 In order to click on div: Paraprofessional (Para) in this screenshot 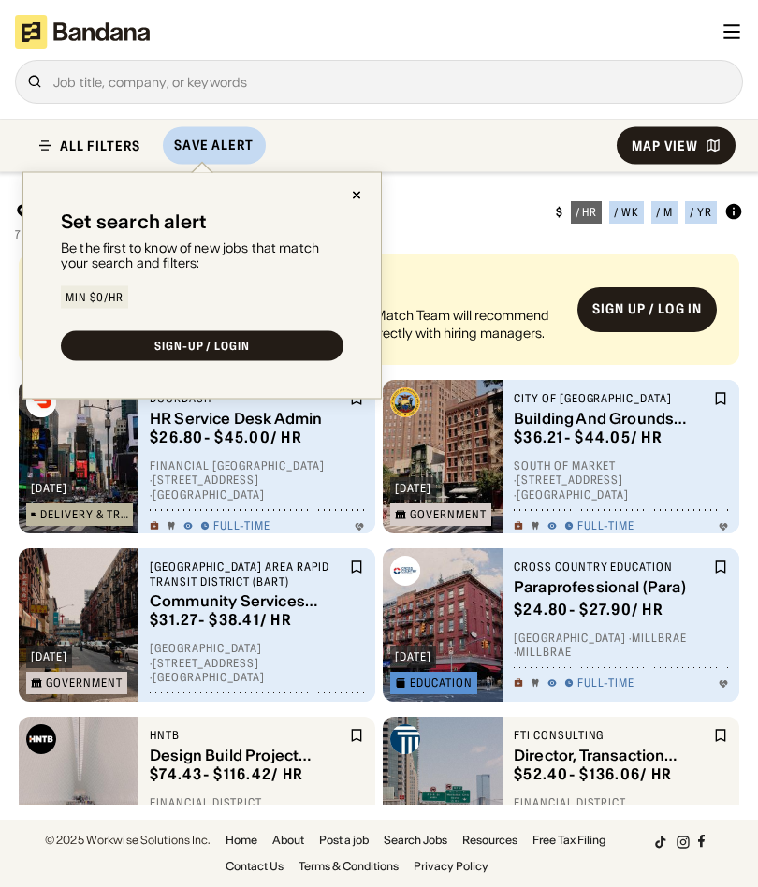, I will do `click(611, 586)`.